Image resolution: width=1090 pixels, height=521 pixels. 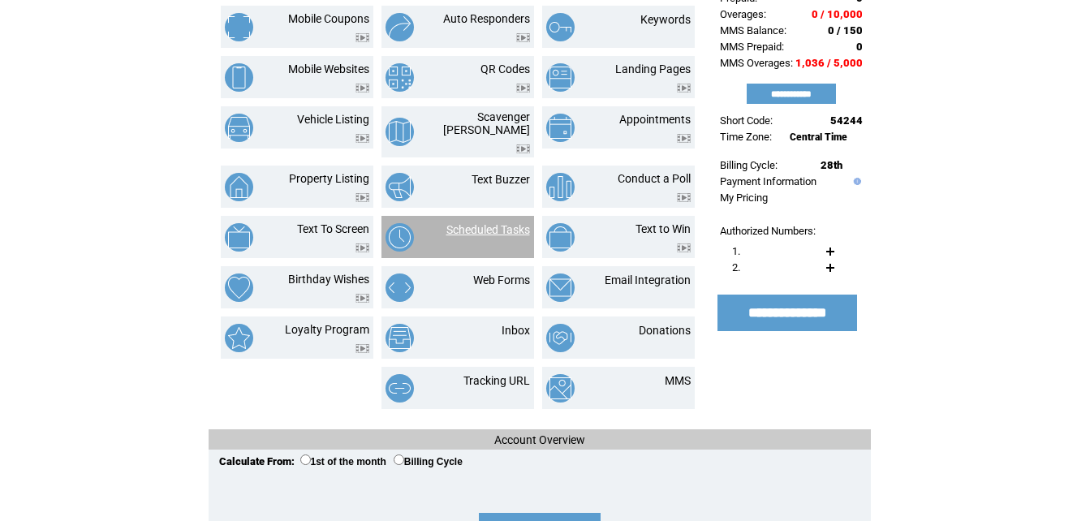 I want to click on img: inbox.png, so click(x=399, y=338).